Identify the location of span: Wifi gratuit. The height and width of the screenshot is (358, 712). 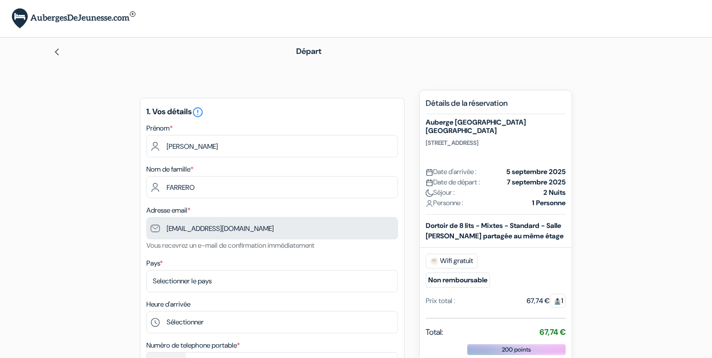
(452, 261).